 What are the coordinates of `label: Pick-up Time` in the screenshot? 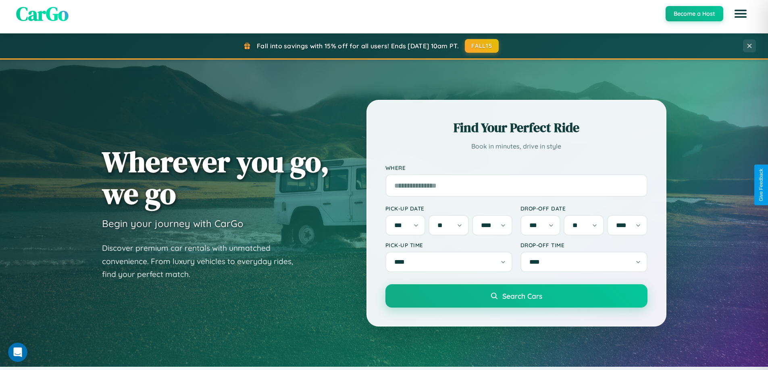 It's located at (449, 245).